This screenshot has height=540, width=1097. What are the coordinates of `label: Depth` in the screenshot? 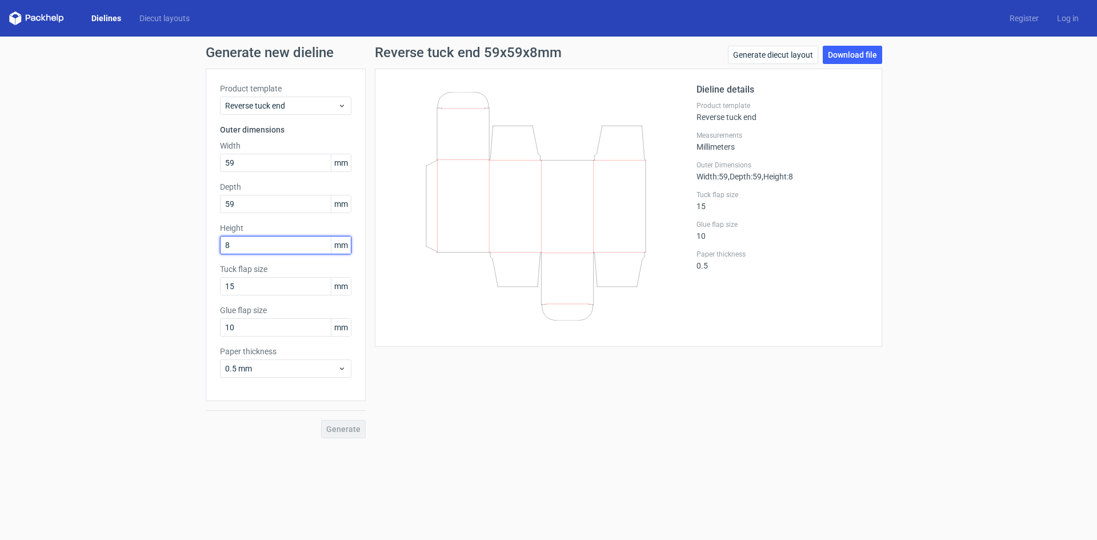 It's located at (286, 187).